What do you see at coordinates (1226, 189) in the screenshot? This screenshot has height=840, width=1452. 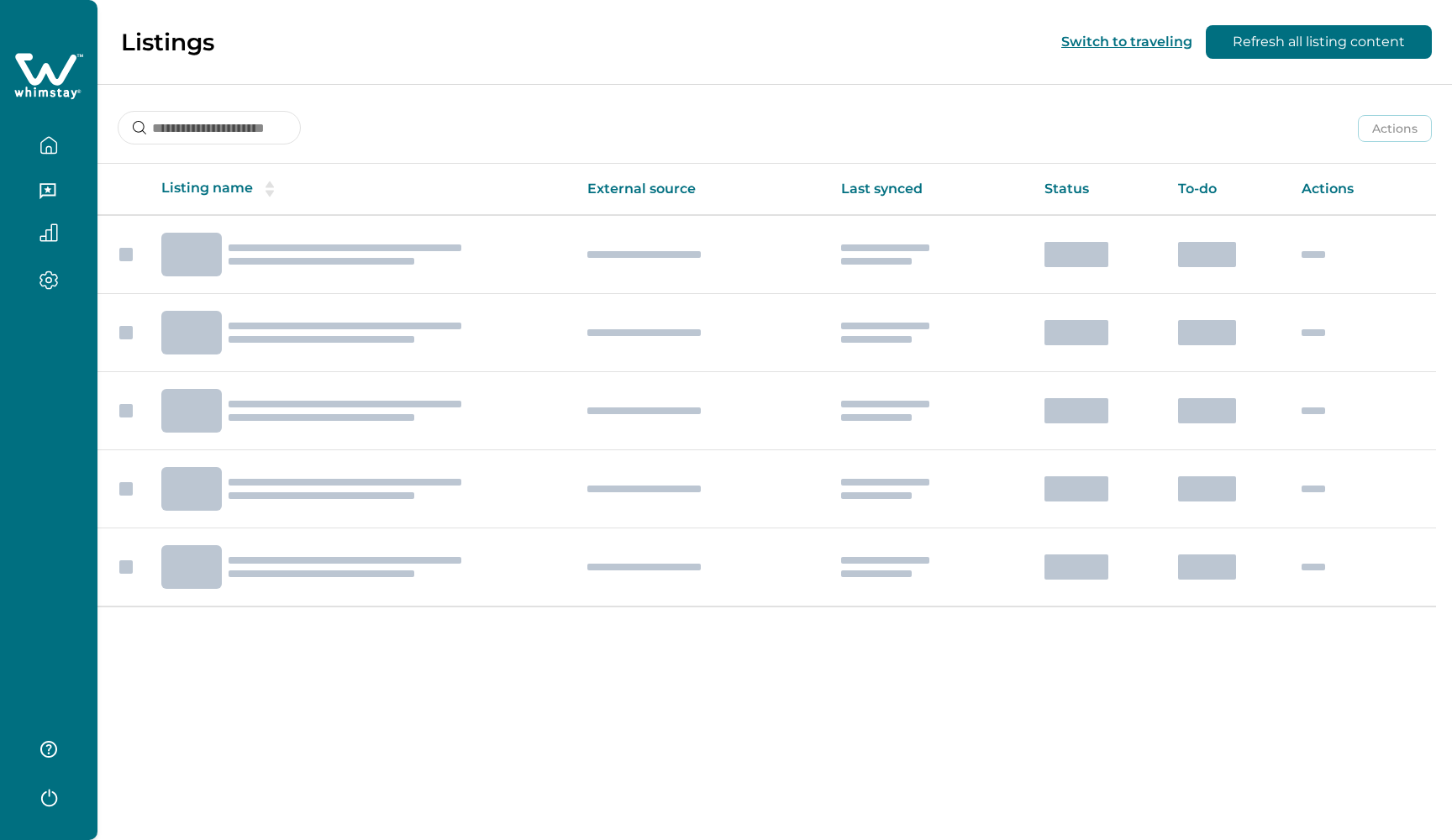 I see `th: To-do` at bounding box center [1226, 189].